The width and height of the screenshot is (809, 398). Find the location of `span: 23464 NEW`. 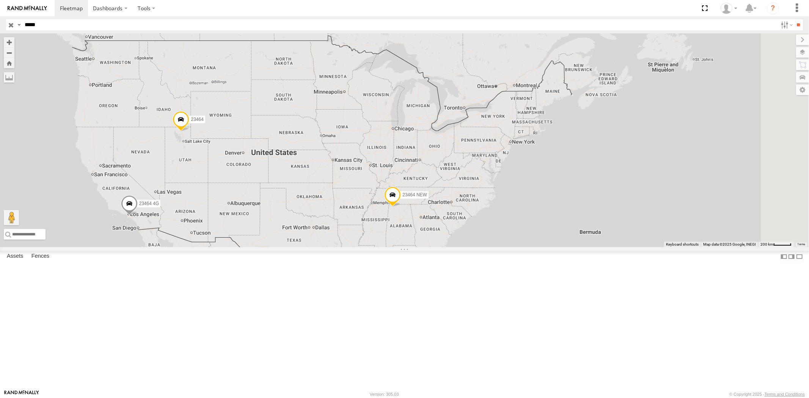

span: 23464 NEW is located at coordinates (414, 195).